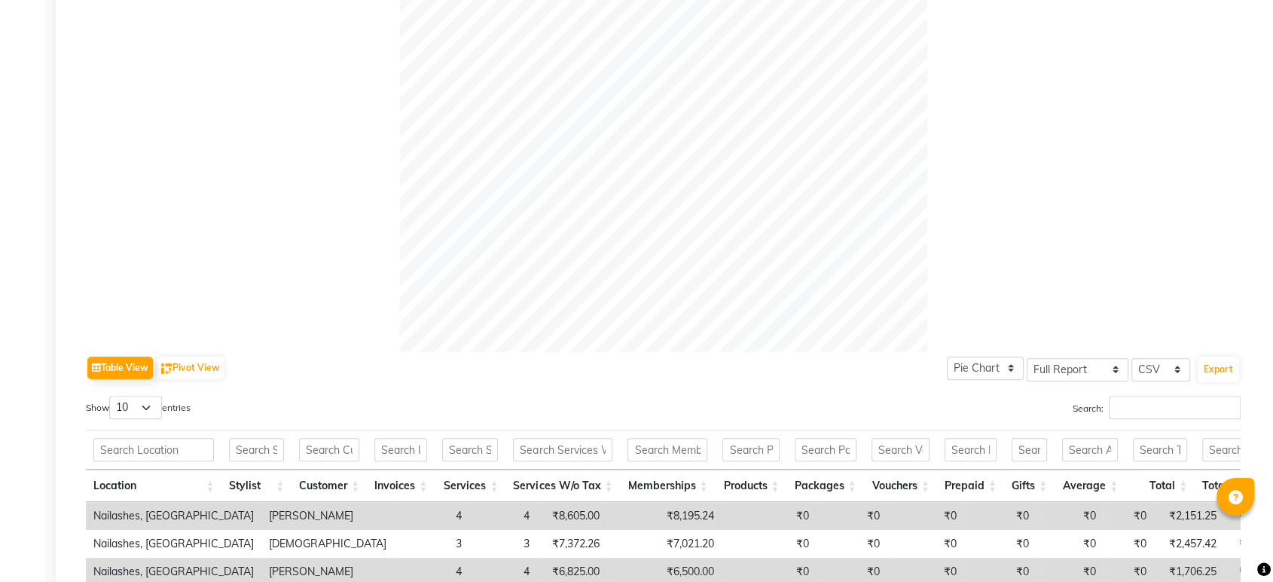 The image size is (1273, 582). Describe the element at coordinates (1189, 515) in the screenshot. I see `td: ₹2,151.25` at that location.